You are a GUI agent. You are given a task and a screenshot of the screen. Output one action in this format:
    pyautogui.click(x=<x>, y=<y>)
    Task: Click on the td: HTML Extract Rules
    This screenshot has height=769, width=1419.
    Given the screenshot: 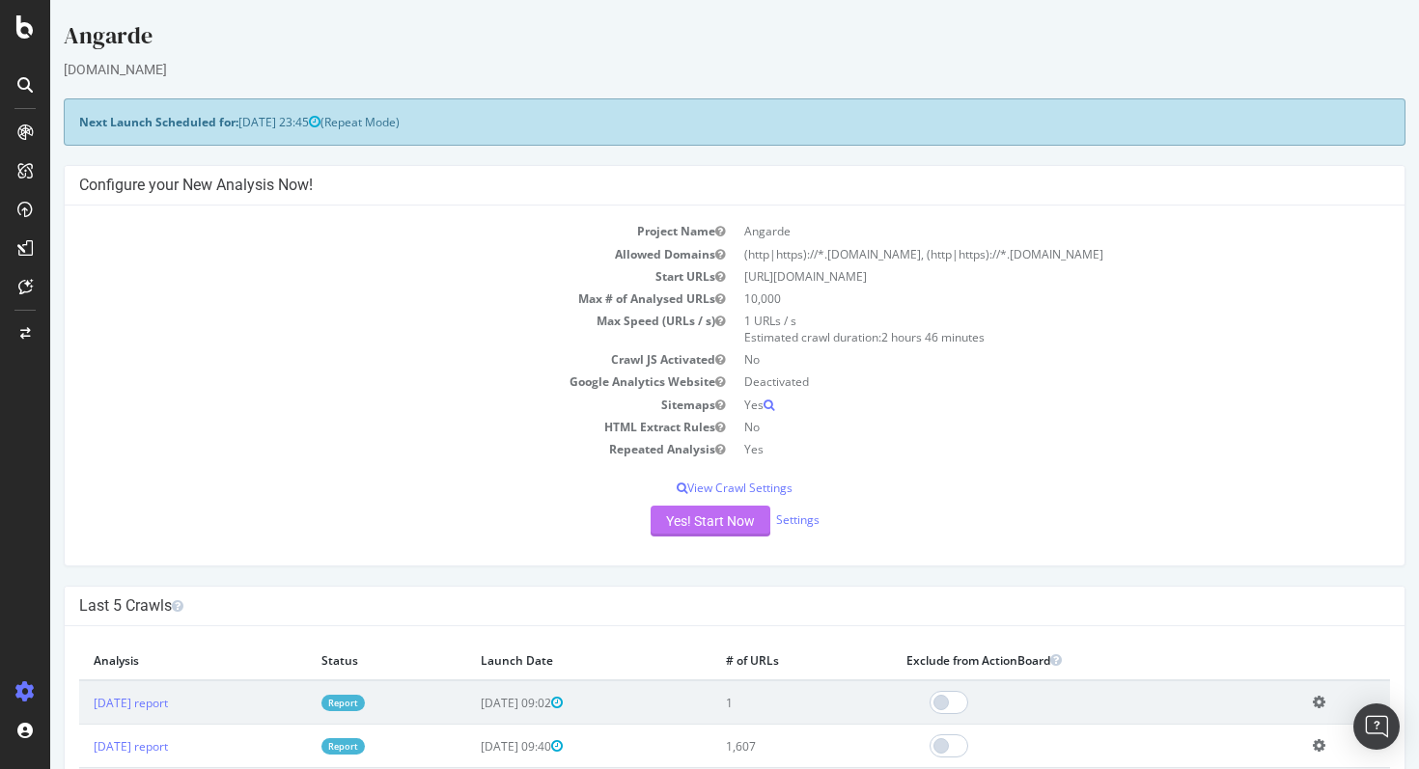 What is the action you would take?
    pyautogui.click(x=356, y=427)
    